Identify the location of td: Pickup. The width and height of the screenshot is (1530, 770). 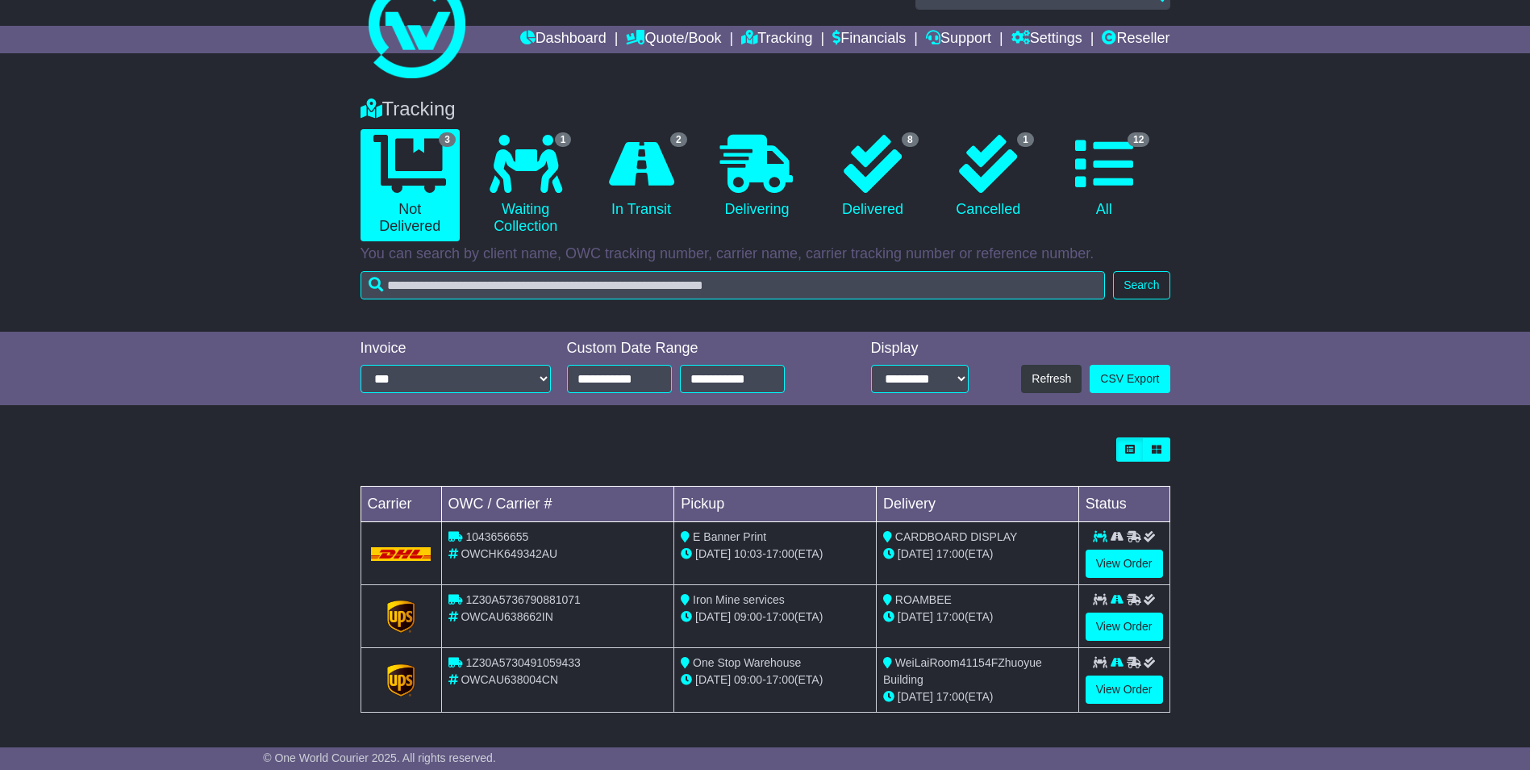
(775, 504).